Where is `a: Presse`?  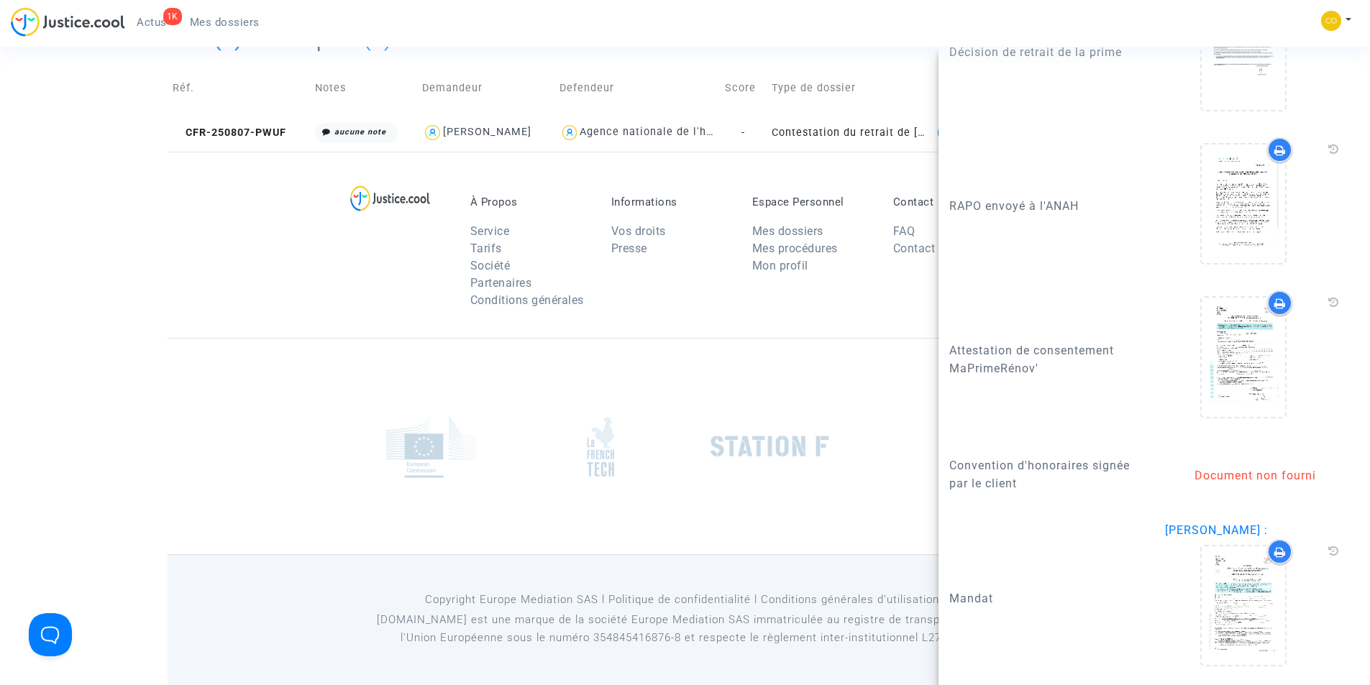 a: Presse is located at coordinates (629, 248).